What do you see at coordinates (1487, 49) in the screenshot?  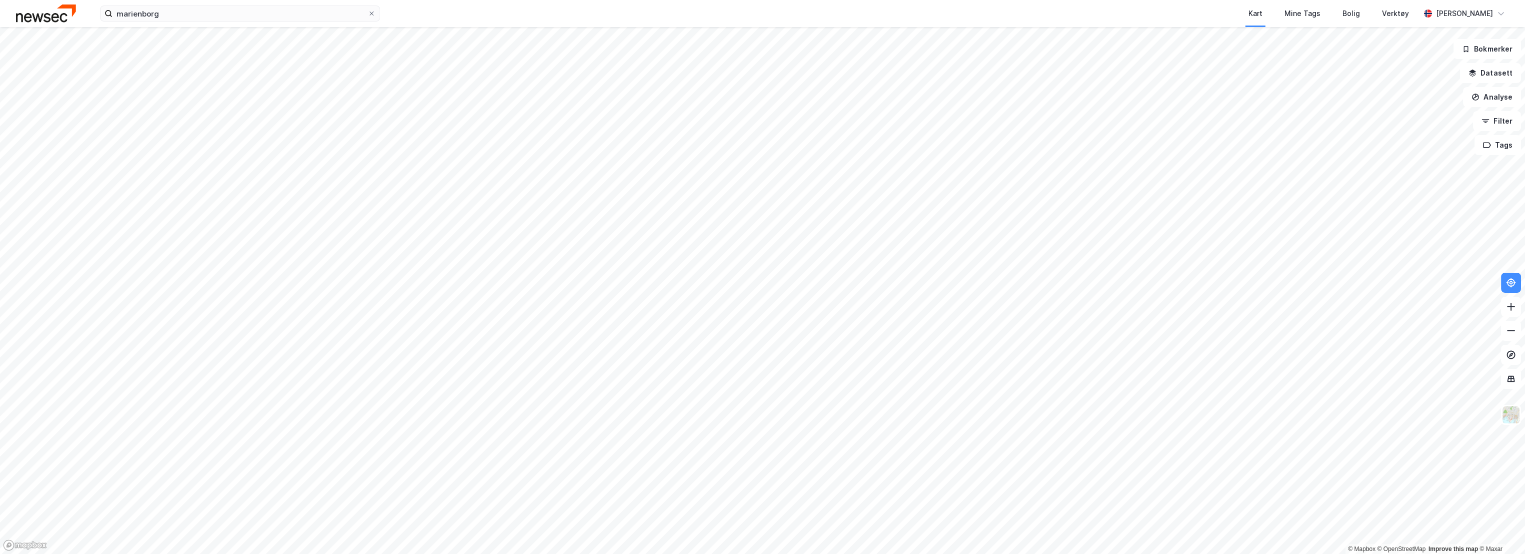 I see `button: Bokmerker` at bounding box center [1487, 49].